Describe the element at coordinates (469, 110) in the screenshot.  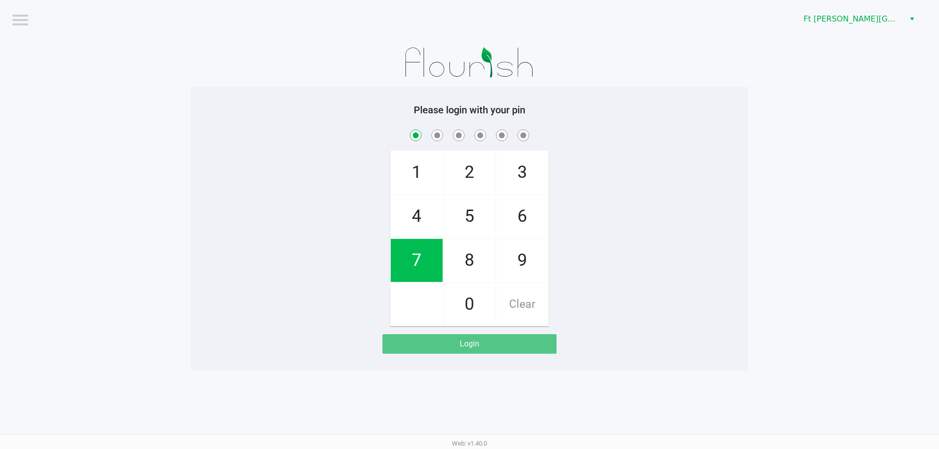
I see `h5: Please login with your pin` at that location.